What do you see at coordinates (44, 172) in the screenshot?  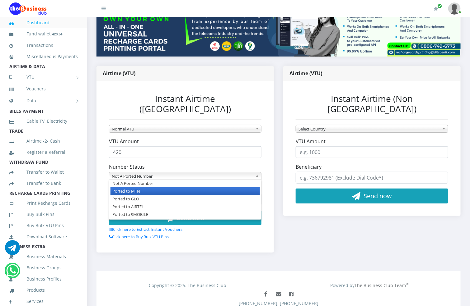 I see `a: Transfer to Wallet` at bounding box center [44, 172].